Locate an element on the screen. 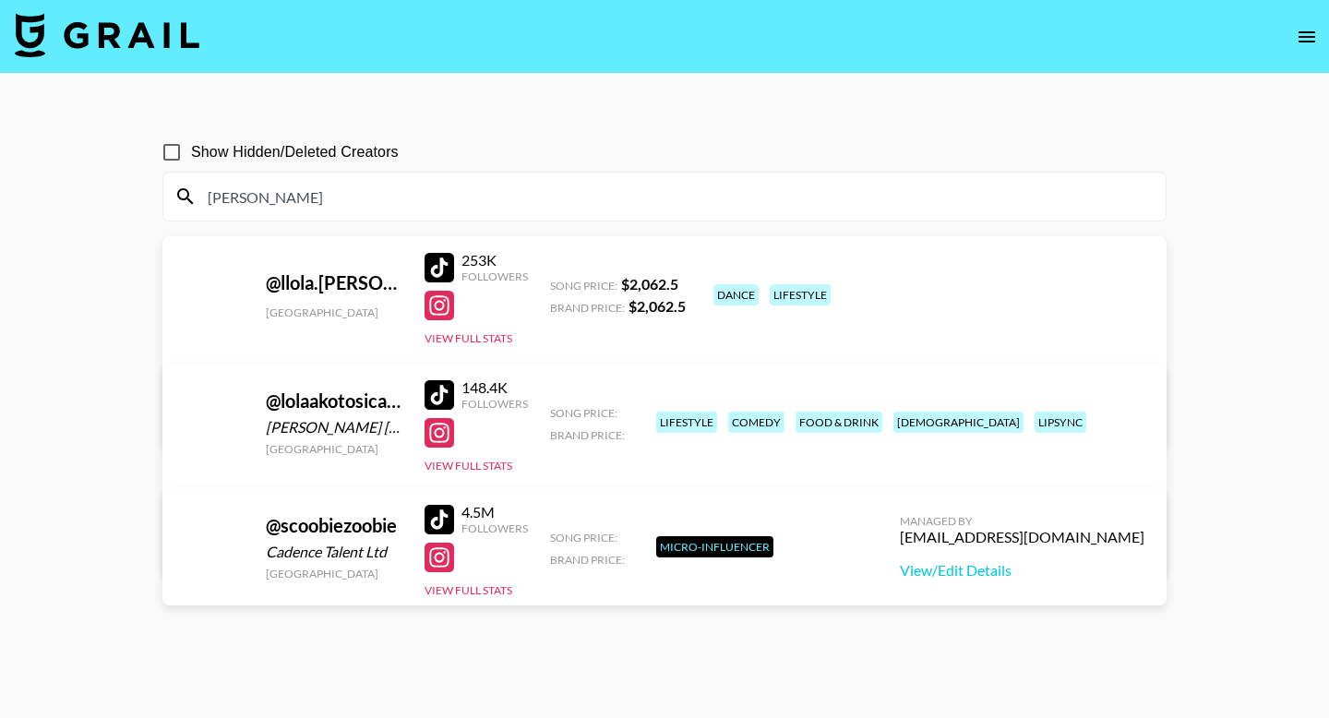  div: @ lolaakotosicamila is located at coordinates (334, 400).